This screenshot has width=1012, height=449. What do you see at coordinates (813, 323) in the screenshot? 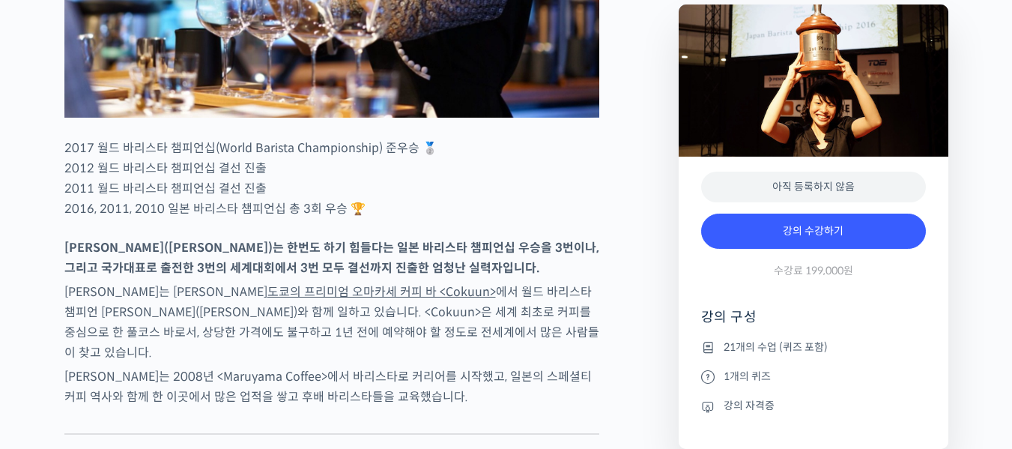
I see `h4: 강의 구성` at bounding box center [813, 323].